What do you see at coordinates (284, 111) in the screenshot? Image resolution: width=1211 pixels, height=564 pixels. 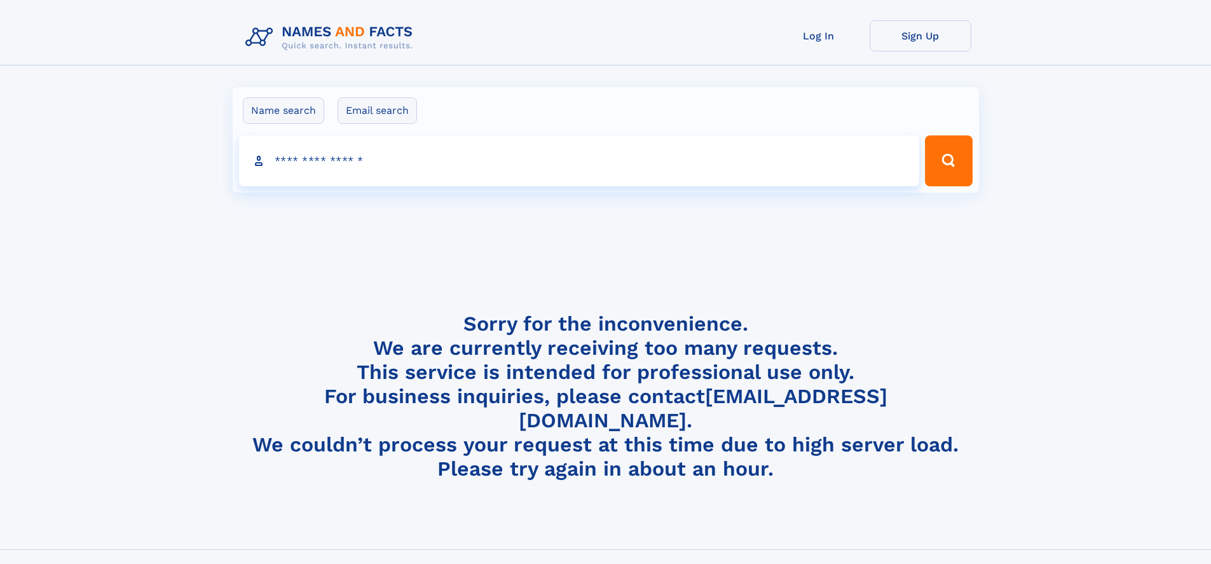 I see `label: Name search` at bounding box center [284, 111].